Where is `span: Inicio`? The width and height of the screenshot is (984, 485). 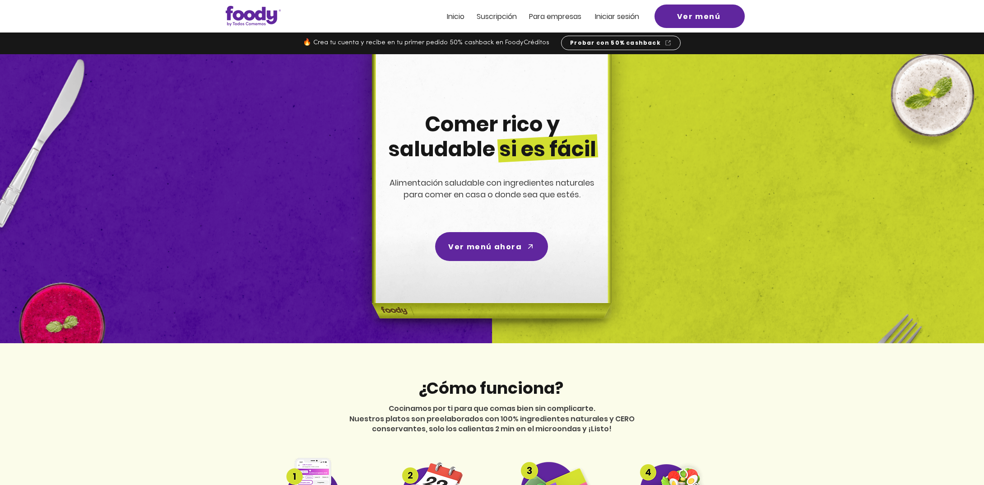
span: Inicio is located at coordinates (455, 16).